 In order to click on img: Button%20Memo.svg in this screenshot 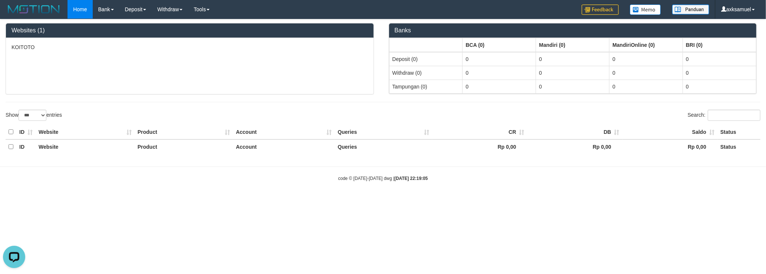, I will do `click(646, 10)`.